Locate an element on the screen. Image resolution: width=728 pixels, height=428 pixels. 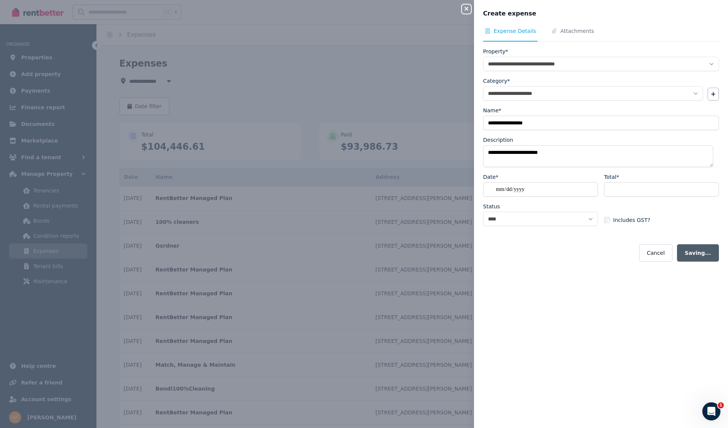
label: Name* is located at coordinates (492, 110).